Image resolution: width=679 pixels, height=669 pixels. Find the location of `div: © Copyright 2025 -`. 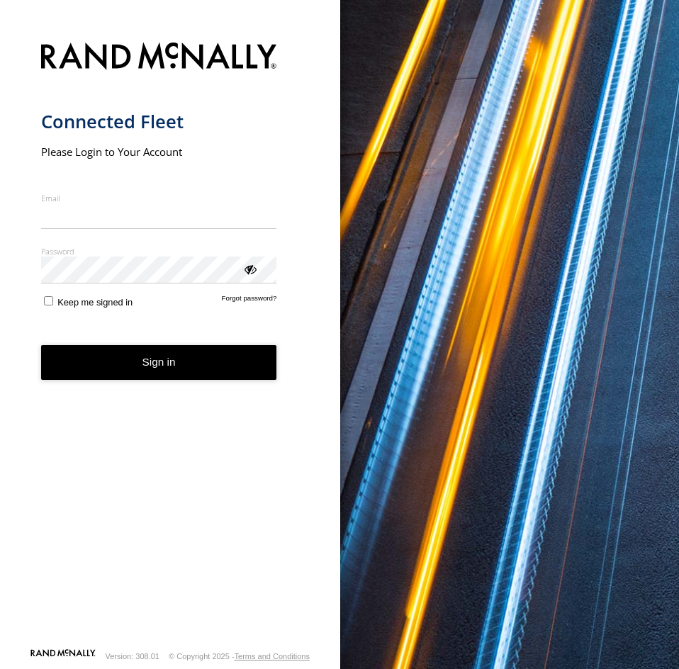

div: © Copyright 2025 - is located at coordinates (239, 656).